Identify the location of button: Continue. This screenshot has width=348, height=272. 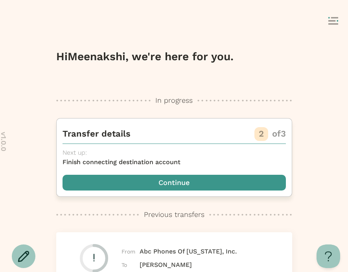
(174, 183).